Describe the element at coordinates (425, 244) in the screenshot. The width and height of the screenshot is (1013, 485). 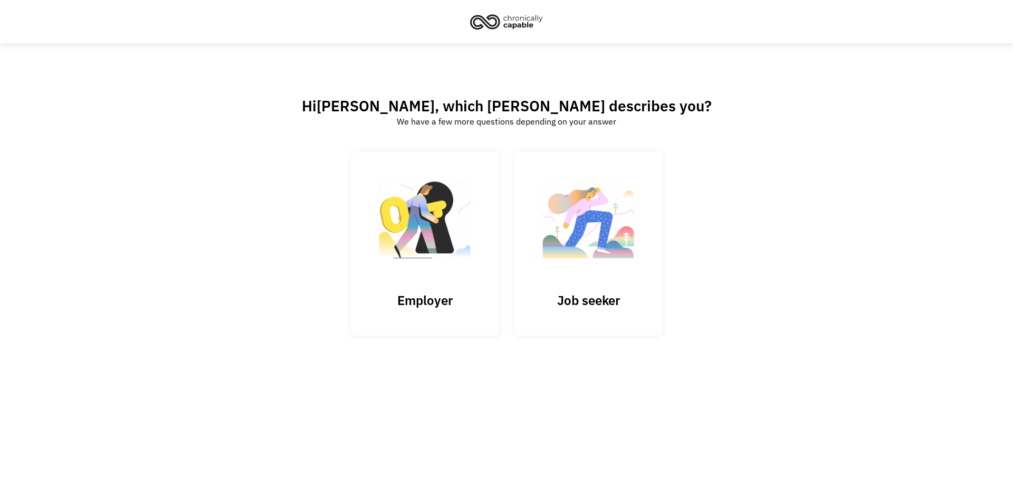
I see `input: Submit` at that location.